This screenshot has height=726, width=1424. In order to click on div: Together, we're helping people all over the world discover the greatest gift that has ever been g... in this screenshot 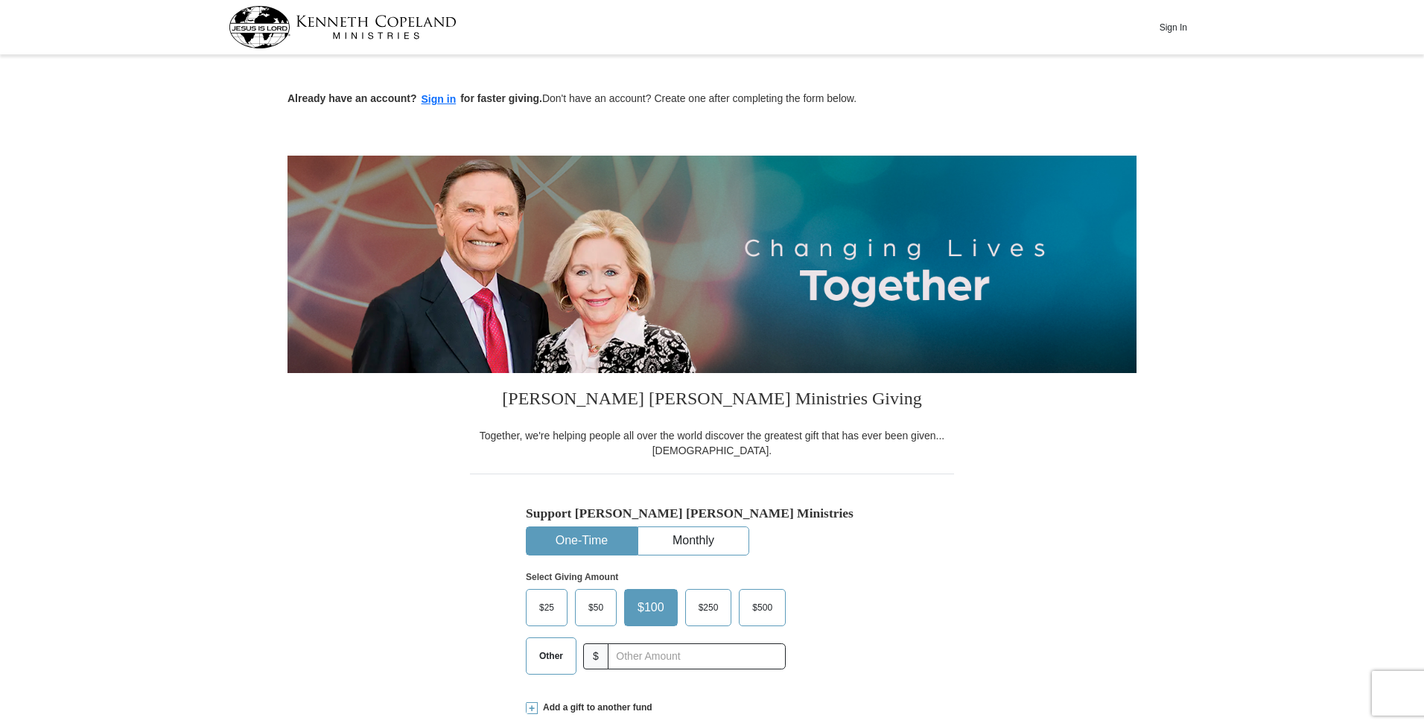, I will do `click(712, 443)`.